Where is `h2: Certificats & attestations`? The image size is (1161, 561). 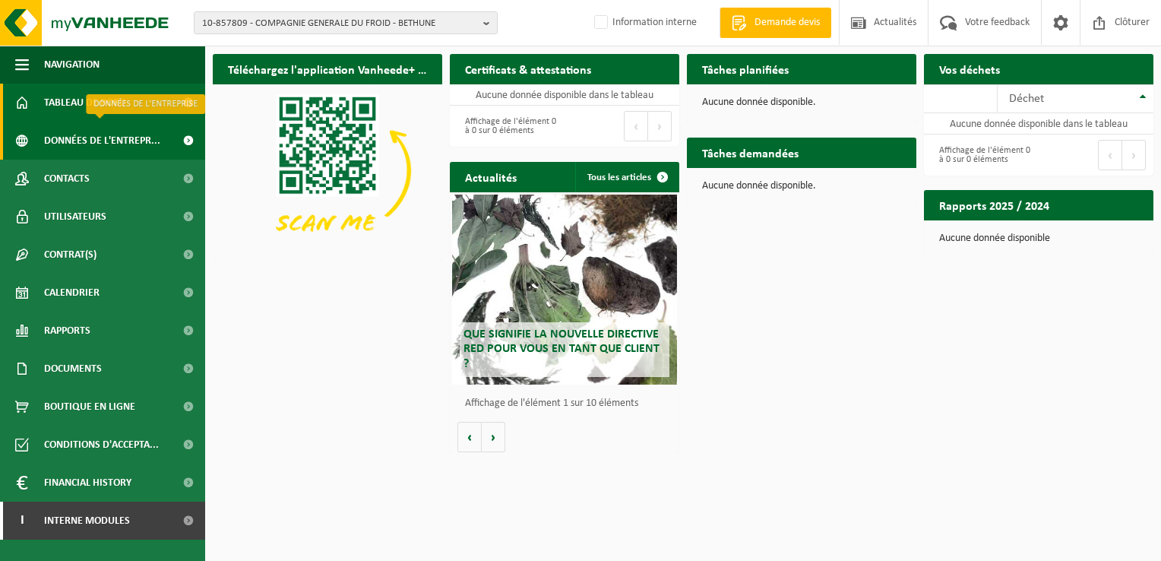 h2: Certificats & attestations is located at coordinates (528, 68).